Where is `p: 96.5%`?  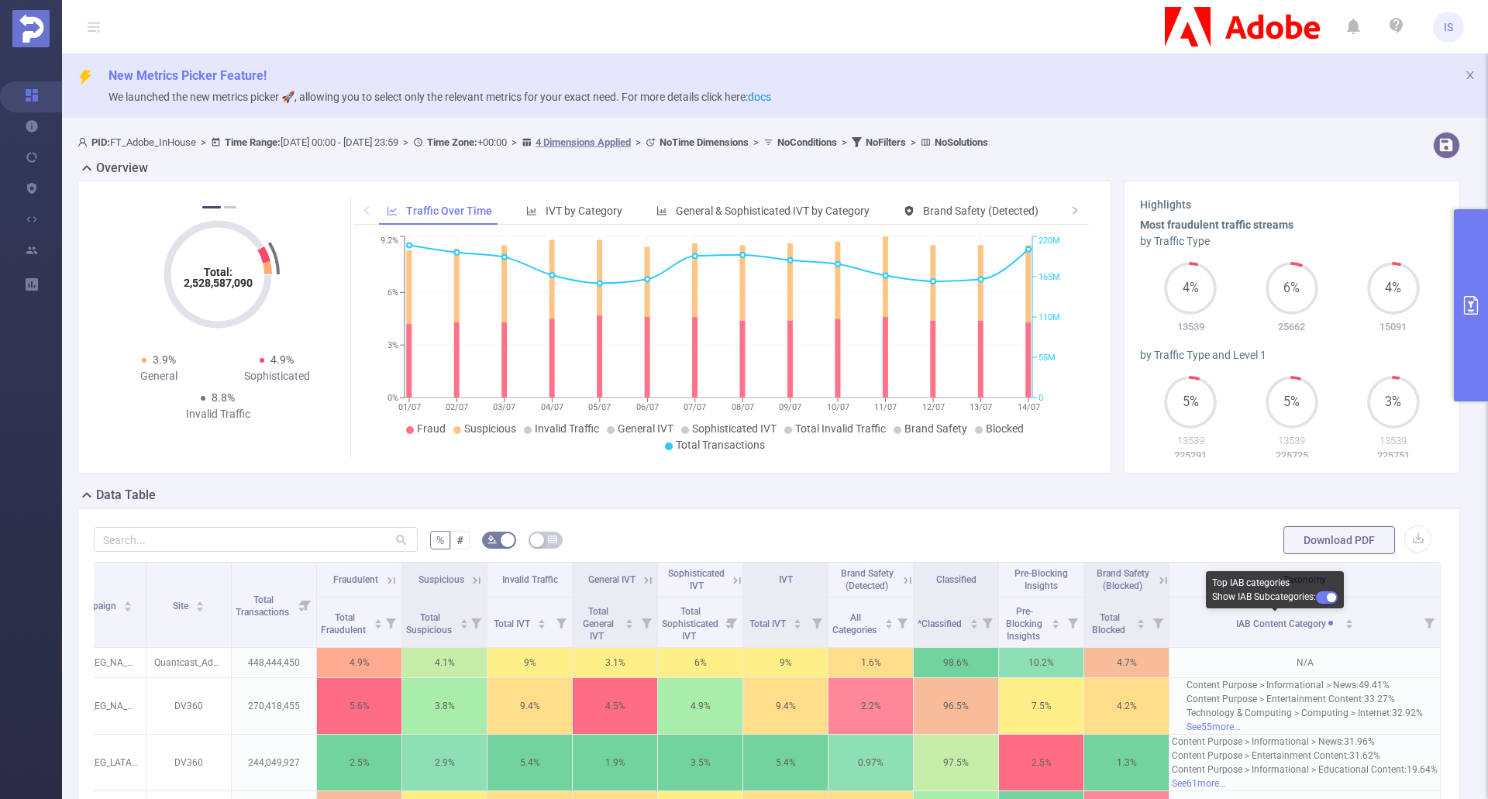
p: 96.5% is located at coordinates (956, 706).